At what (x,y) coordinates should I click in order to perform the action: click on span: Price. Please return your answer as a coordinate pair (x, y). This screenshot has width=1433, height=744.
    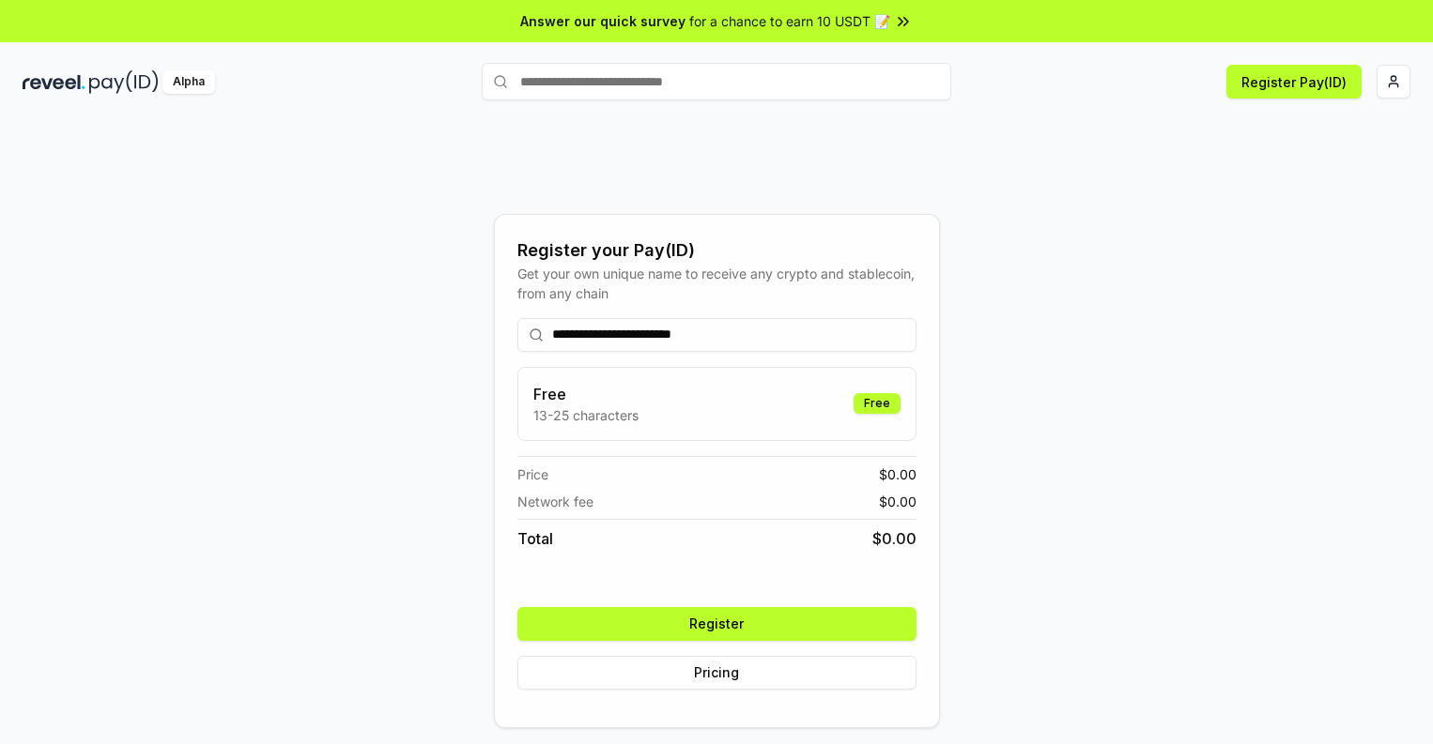
    Looking at the image, I should click on (532, 474).